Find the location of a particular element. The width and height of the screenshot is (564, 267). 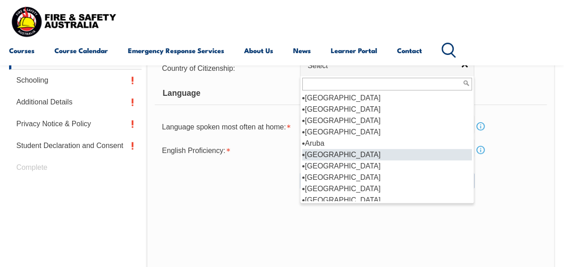

a: Learner Portal is located at coordinates (354, 50).